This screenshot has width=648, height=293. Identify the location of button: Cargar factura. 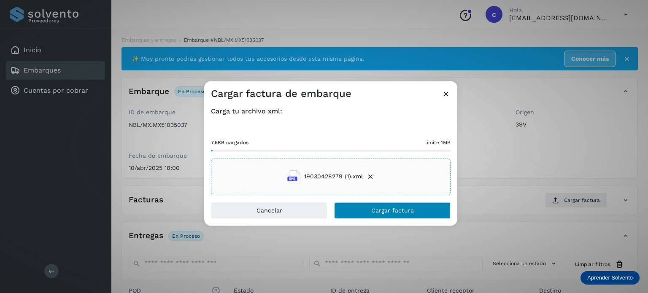
(393, 211).